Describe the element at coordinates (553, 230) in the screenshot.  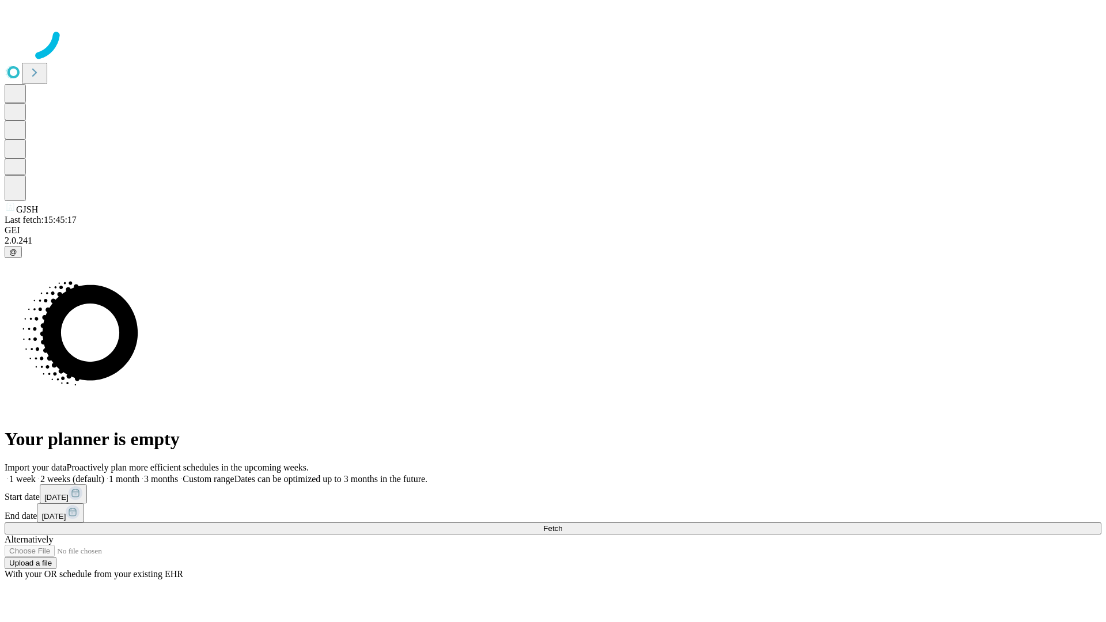
I see `div: GEI` at that location.